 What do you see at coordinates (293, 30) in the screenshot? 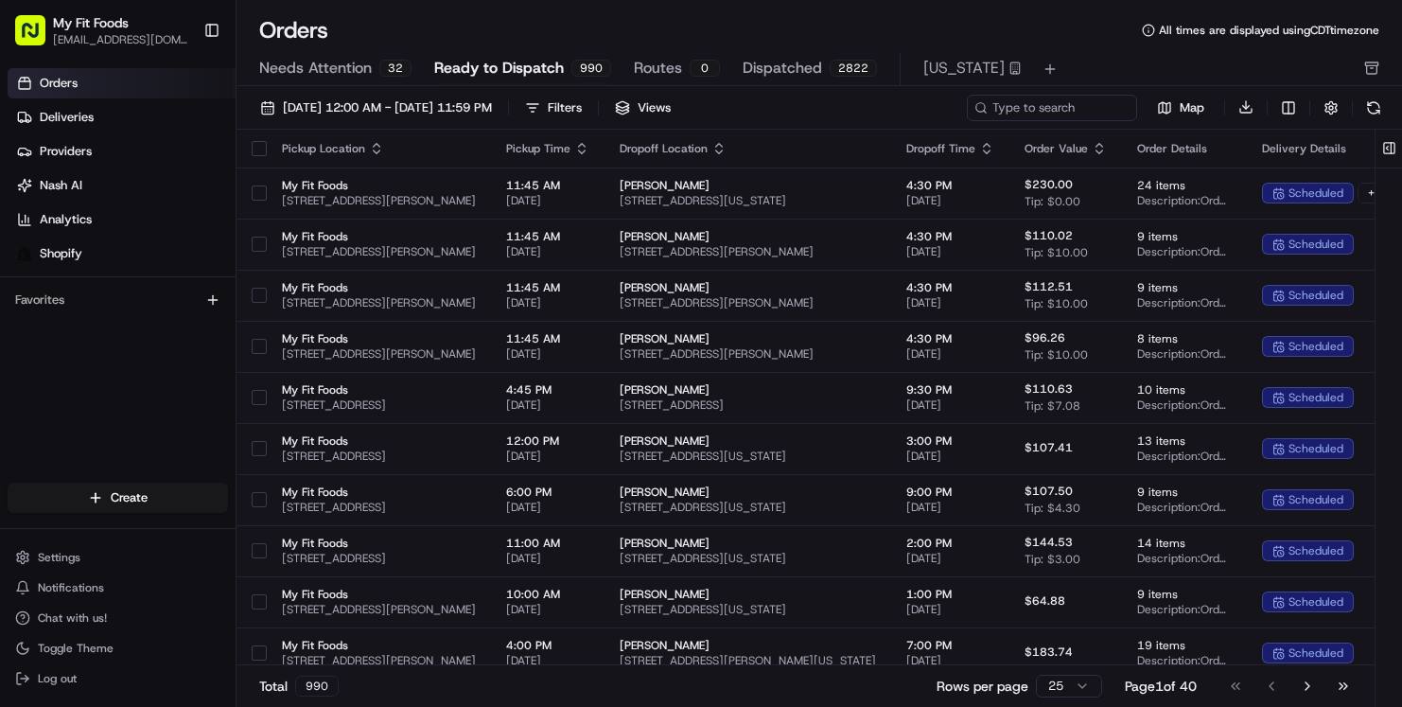
I see `h1: Orders` at bounding box center [293, 30].